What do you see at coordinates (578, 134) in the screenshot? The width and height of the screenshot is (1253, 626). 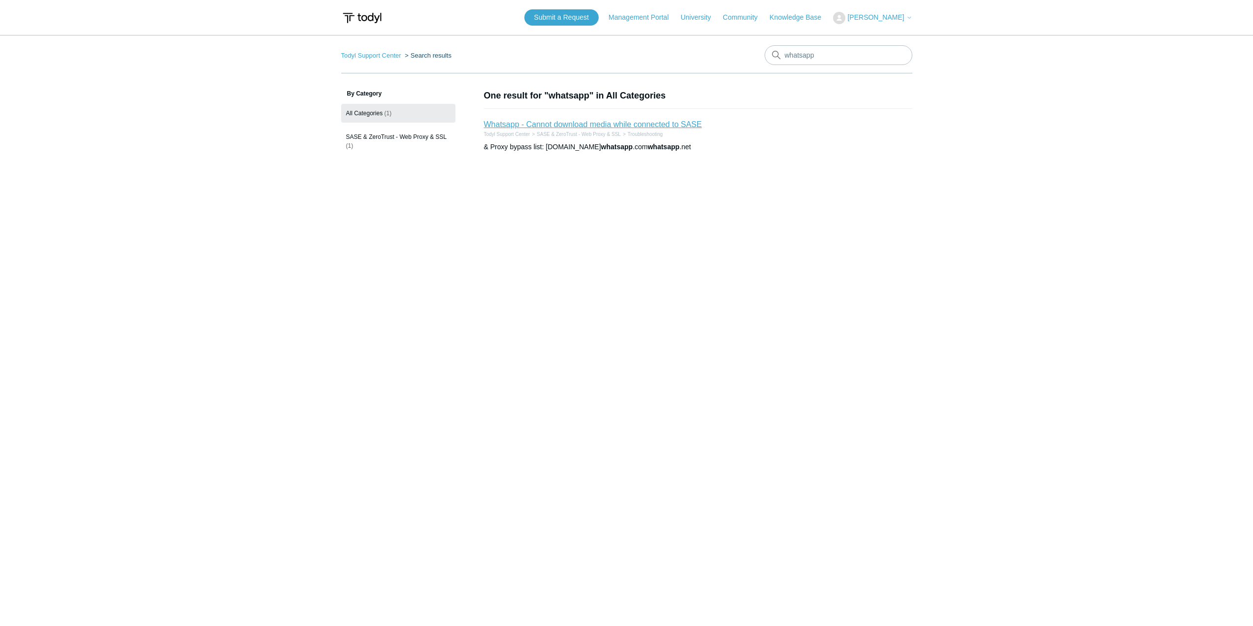 I see `a: SASE & ZeroTrust - Web Proxy & SSL` at bounding box center [578, 134].